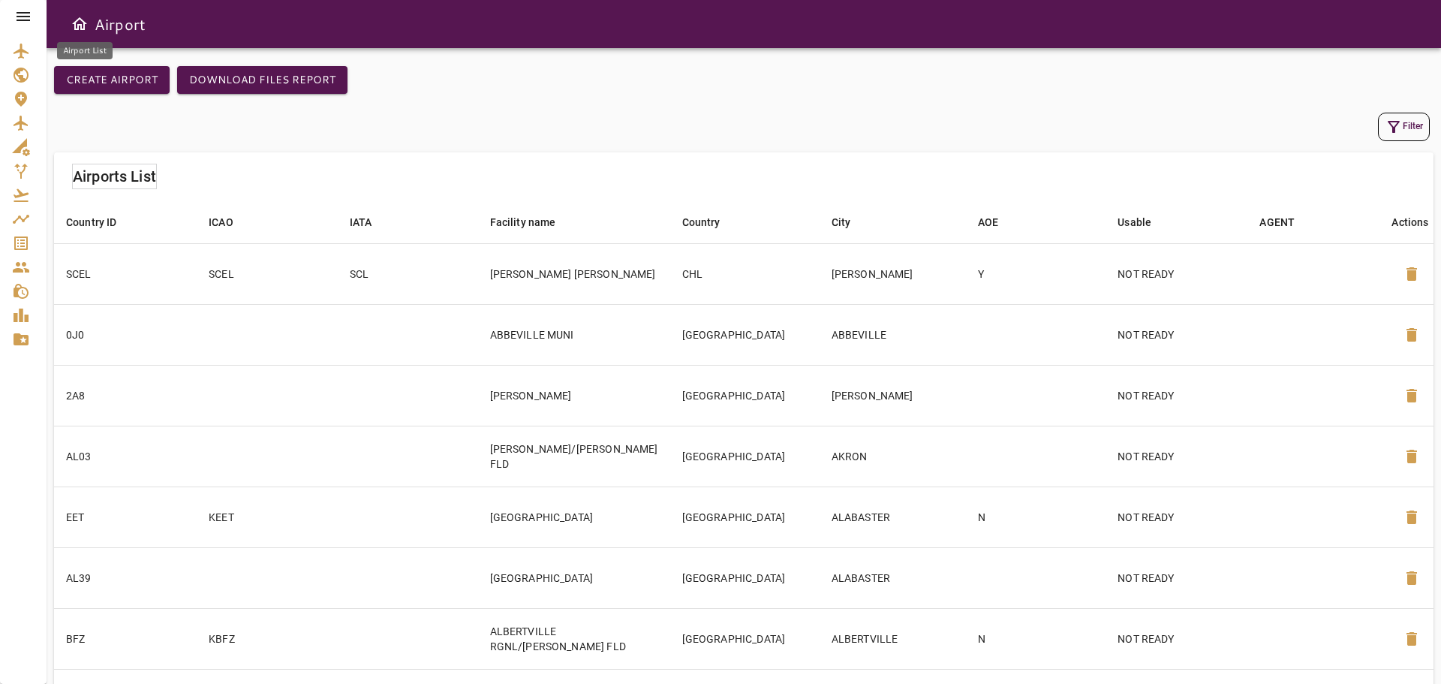 This screenshot has width=1441, height=684. I want to click on td: ABBEVILLE MUNI, so click(574, 334).